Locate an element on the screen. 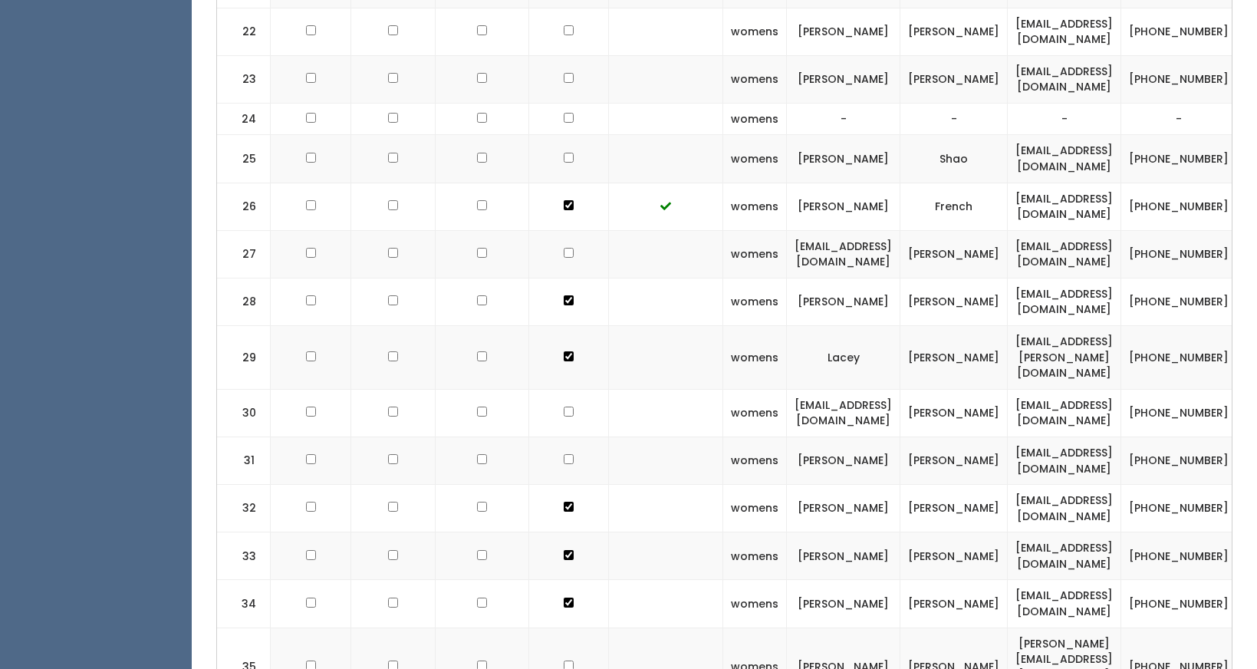 This screenshot has width=1257, height=669. td: 27 is located at coordinates (244, 254).